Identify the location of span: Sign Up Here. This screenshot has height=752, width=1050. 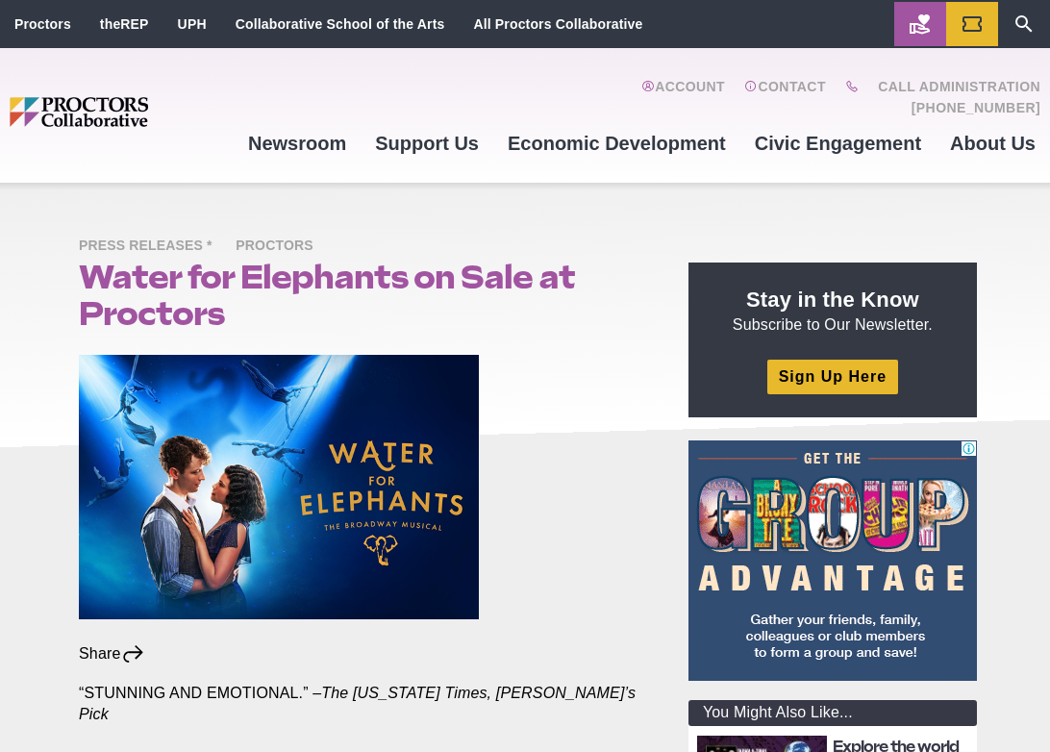
(833, 376).